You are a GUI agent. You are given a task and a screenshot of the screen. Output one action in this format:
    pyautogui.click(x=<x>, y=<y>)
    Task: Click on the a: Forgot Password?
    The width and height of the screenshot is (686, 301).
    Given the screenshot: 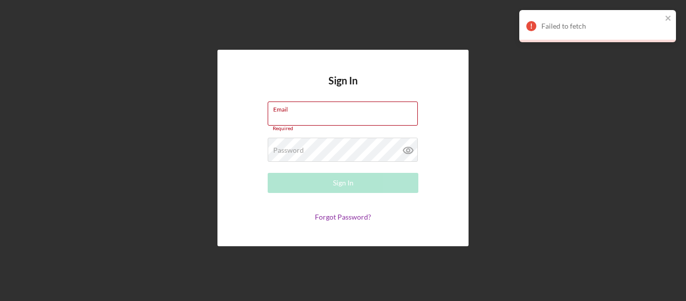 What is the action you would take?
    pyautogui.click(x=343, y=217)
    